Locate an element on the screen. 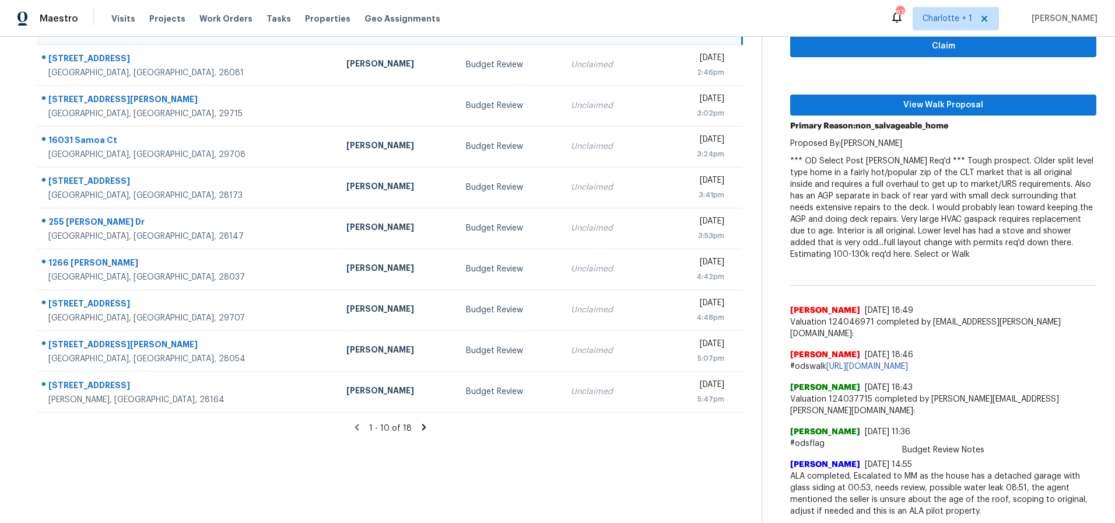 The width and height of the screenshot is (1115, 523). div: 16031 Samoa Ct is located at coordinates (188, 141).